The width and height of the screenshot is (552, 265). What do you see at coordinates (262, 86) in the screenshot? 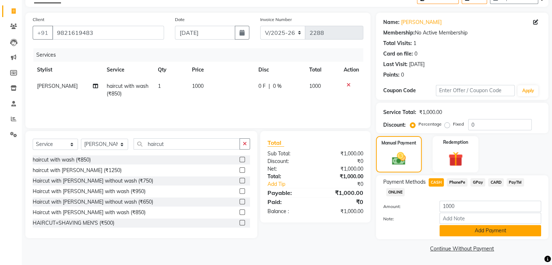
I see `span: 0 F` at bounding box center [262, 86].